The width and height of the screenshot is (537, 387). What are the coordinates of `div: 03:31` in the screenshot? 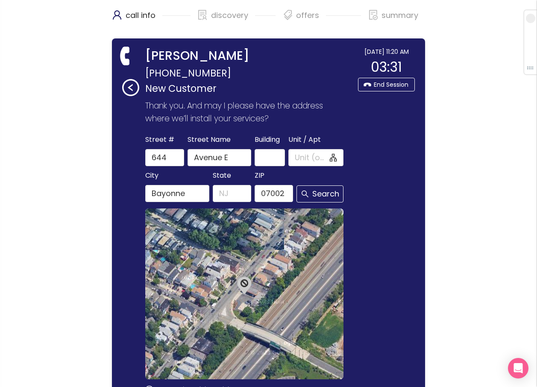 It's located at (386, 67).